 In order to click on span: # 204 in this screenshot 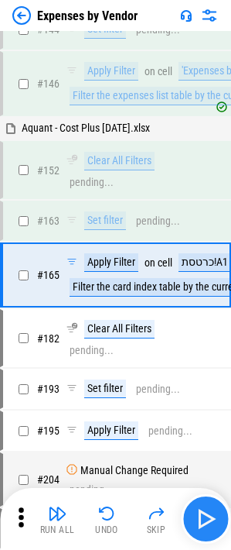, I will do `click(48, 479)`.